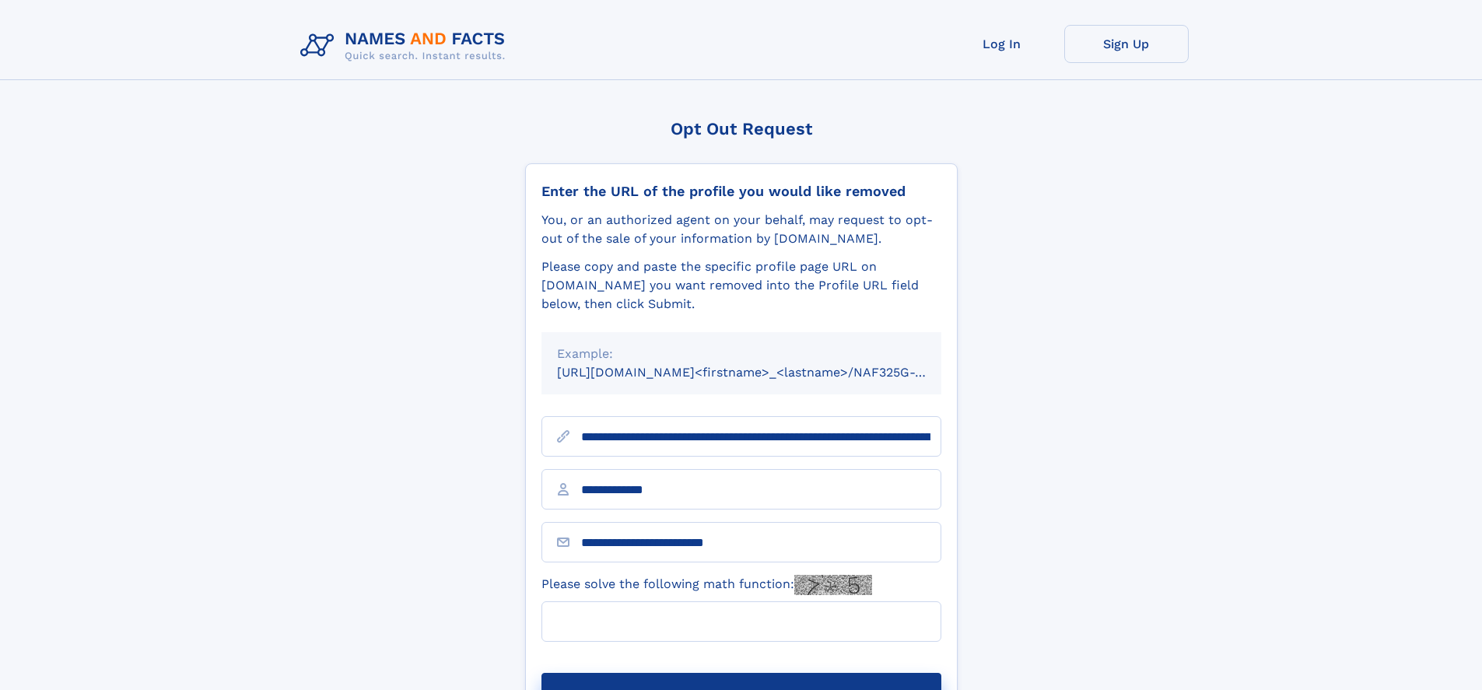 This screenshot has width=1482, height=690. I want to click on a: Log In, so click(1002, 44).